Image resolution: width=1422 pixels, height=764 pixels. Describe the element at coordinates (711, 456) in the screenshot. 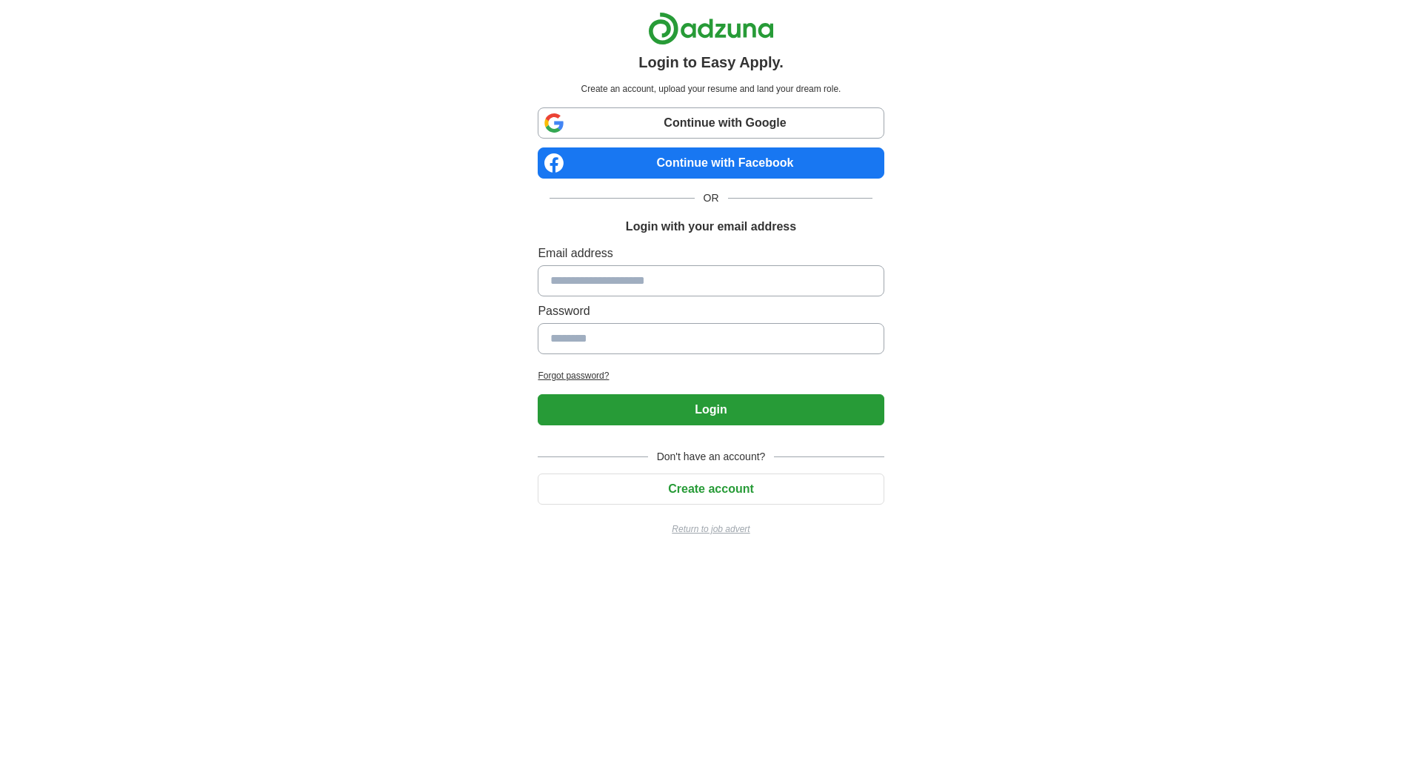

I see `span: Don't have an account?` at that location.